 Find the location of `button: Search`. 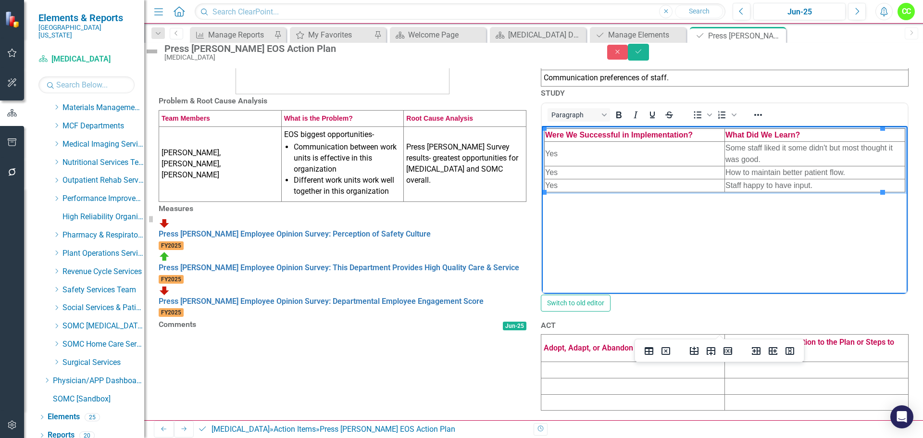

button: Search is located at coordinates (699, 12).